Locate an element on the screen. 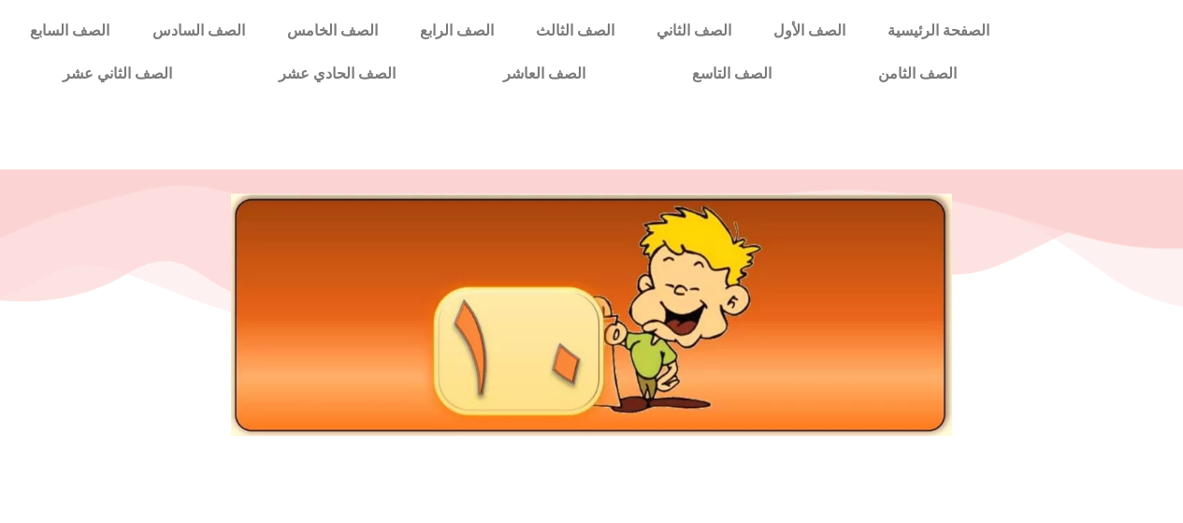  a: الصف الثاني عشر is located at coordinates (117, 74).